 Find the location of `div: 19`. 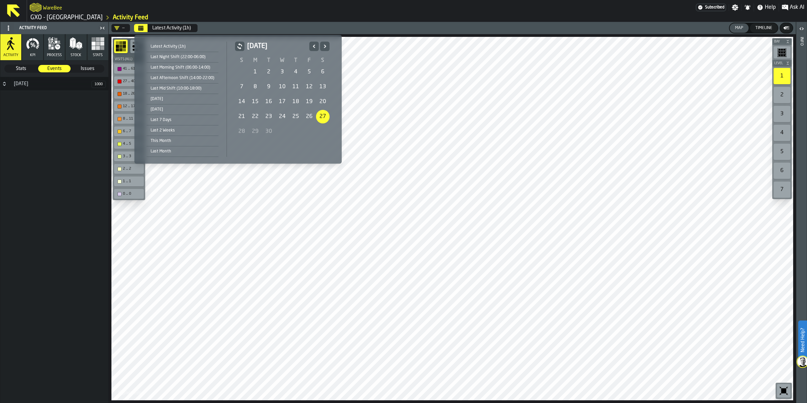

div: 19 is located at coordinates (309, 102).